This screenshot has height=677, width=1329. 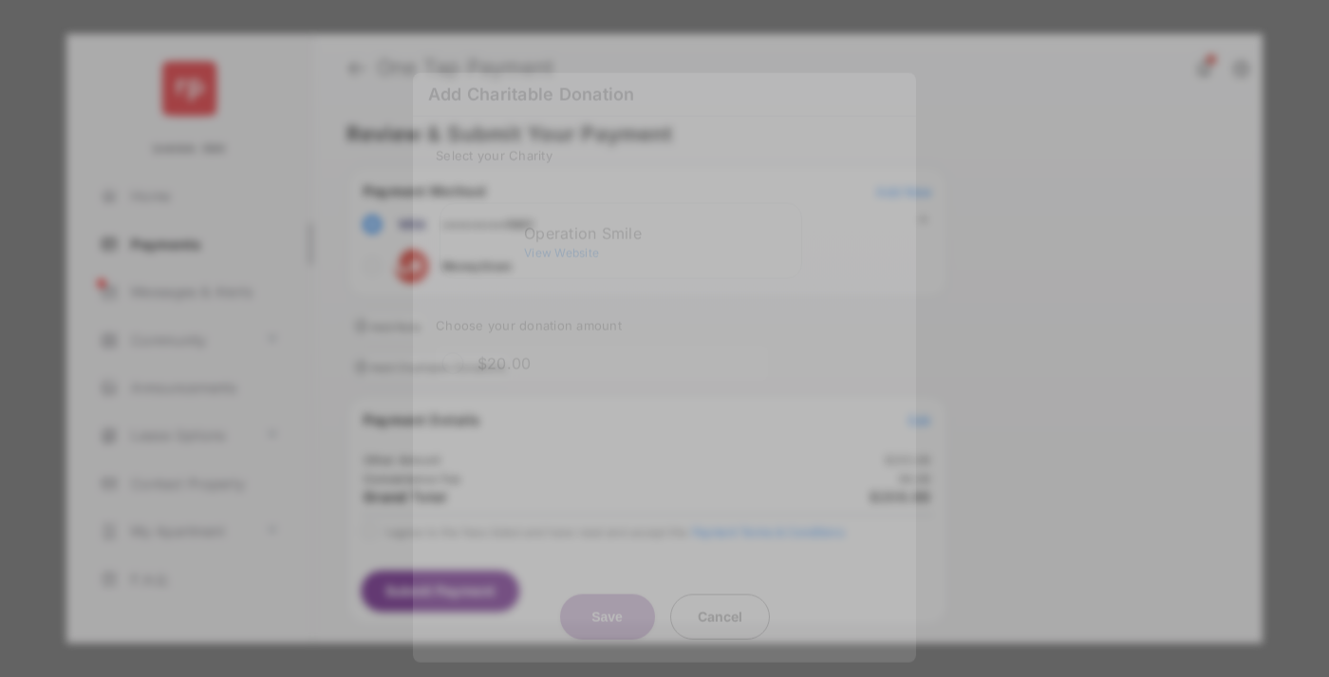 What do you see at coordinates (529, 325) in the screenshot?
I see `span: Choose your donation amount` at bounding box center [529, 325].